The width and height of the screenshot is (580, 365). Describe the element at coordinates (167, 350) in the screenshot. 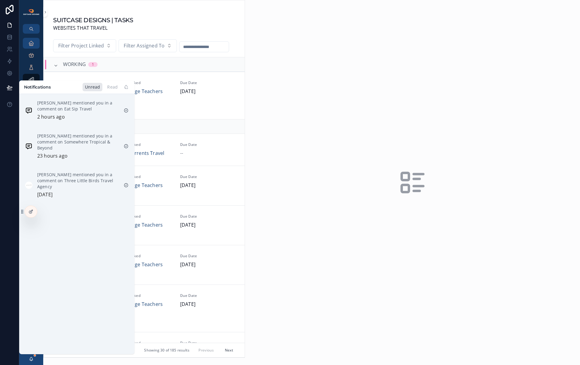

I see `span: Showing 30 of 185 results` at that location.